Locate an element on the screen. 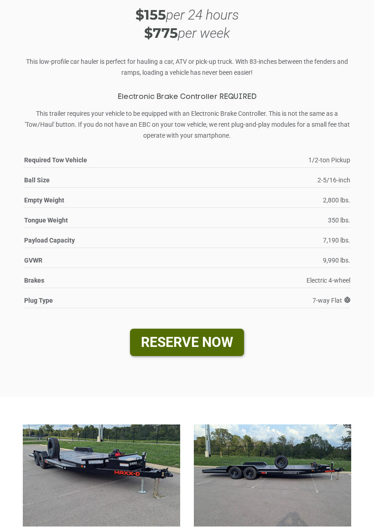 This screenshot has height=527, width=374. strong: Required Tow Vehicle is located at coordinates (119, 160).